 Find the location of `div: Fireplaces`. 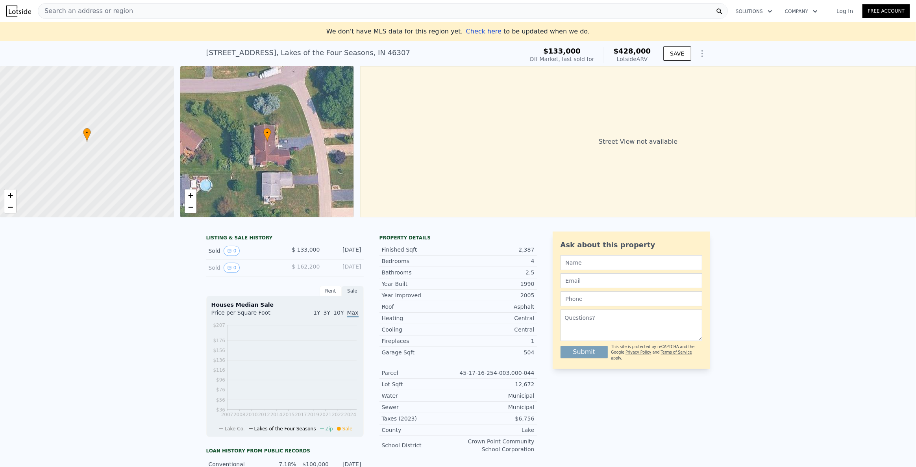

div: Fireplaces is located at coordinates (420, 341).